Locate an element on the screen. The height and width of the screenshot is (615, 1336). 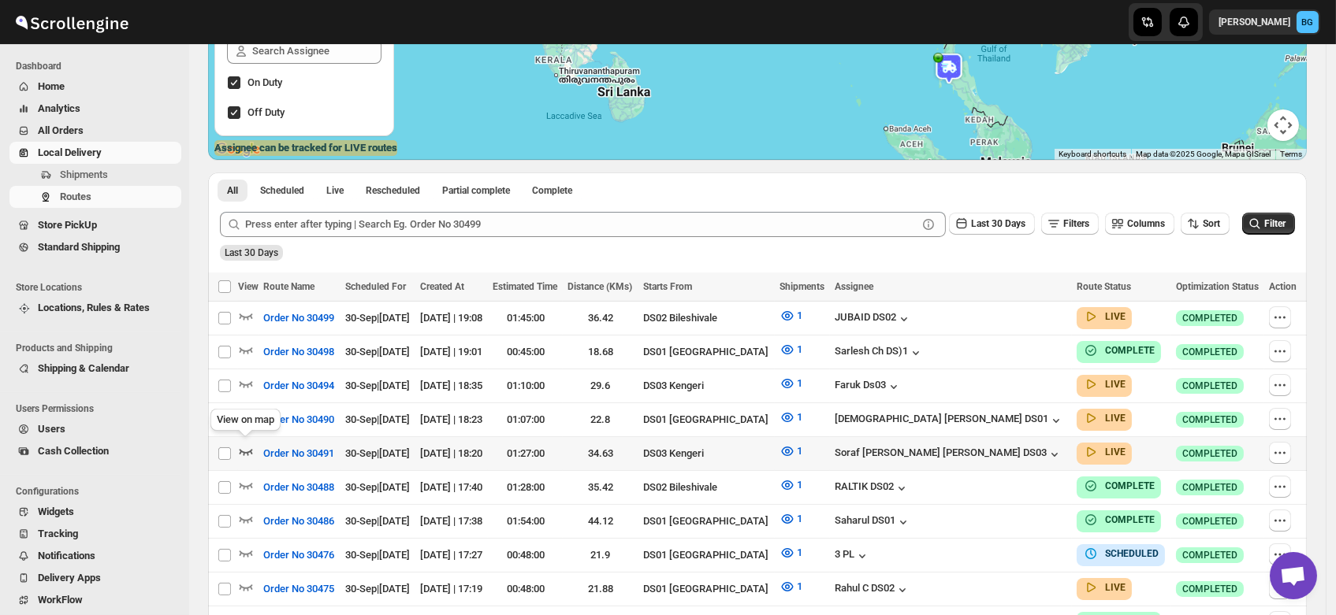
button: Sarlesh Ch DS)1 is located at coordinates (879, 353).